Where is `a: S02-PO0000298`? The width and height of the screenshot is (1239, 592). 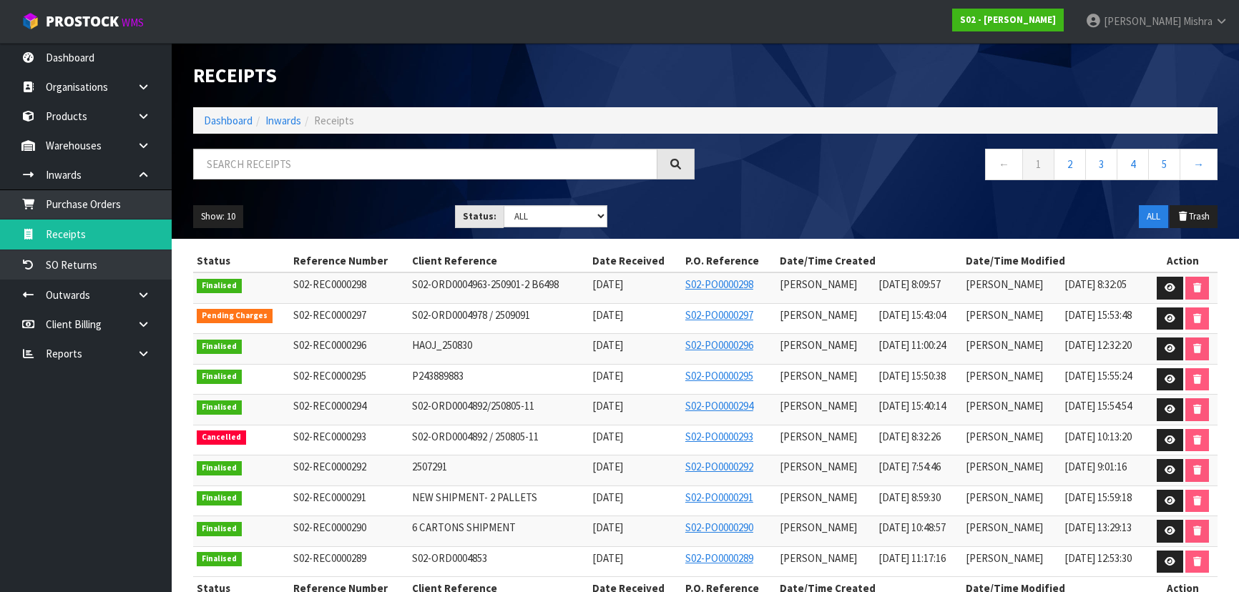 a: S02-PO0000298 is located at coordinates (719, 284).